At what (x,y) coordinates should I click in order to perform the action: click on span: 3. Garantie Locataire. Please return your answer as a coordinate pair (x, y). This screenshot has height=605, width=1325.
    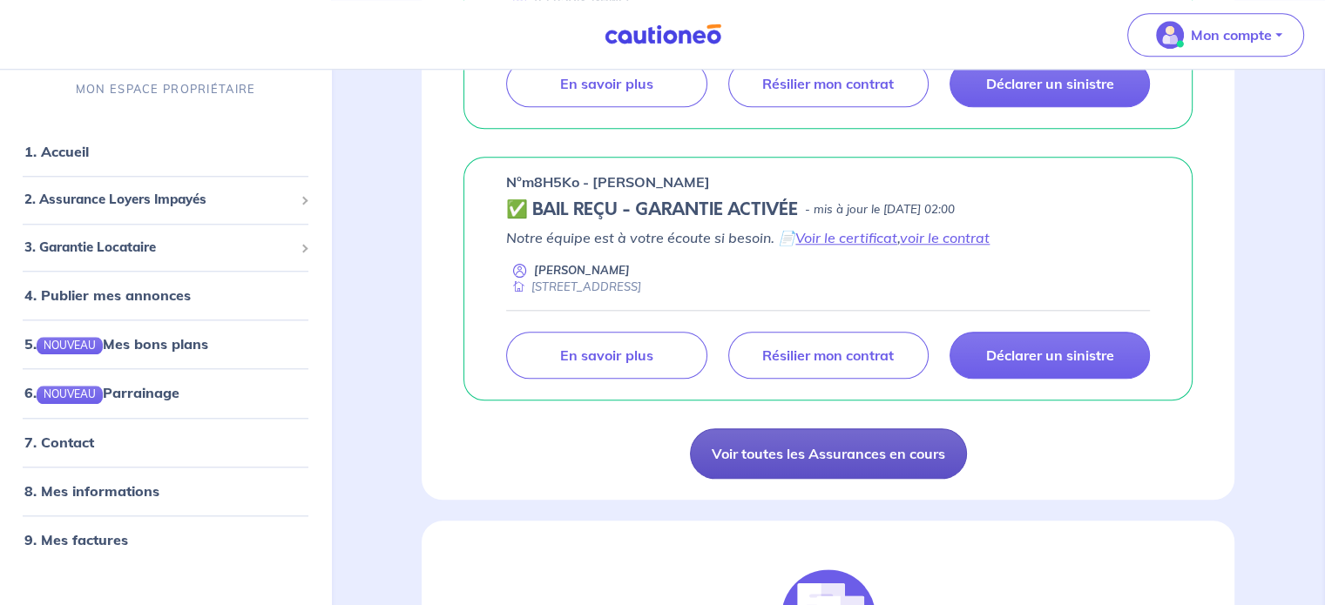
    Looking at the image, I should click on (159, 247).